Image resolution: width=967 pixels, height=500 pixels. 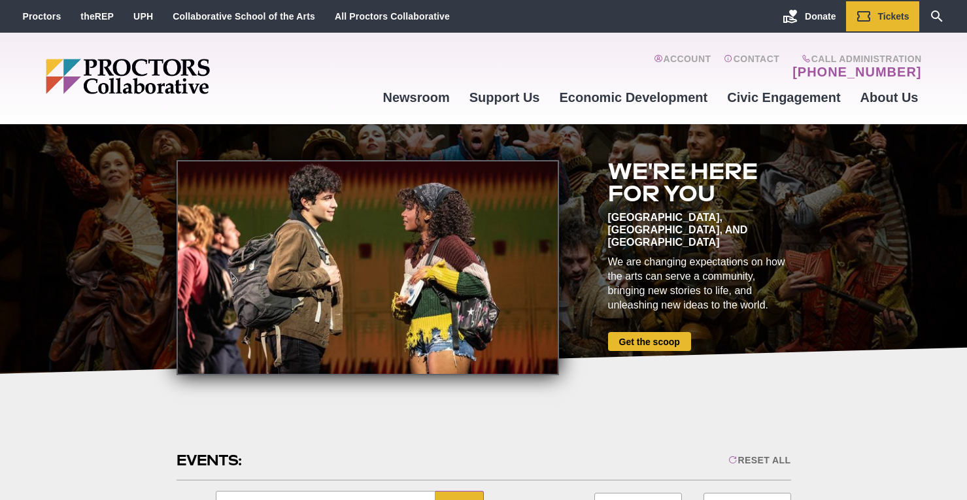 I want to click on a: Get the scoop, so click(x=649, y=341).